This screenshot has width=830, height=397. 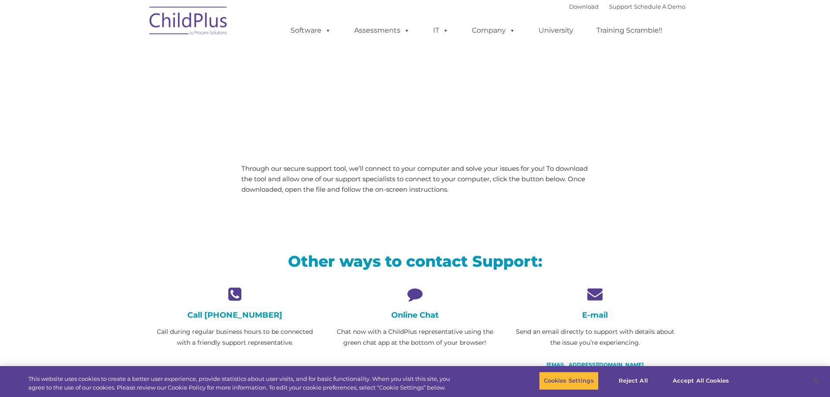 I want to click on p: Call during regular business hours to be connected with a friendly support representative., so click(x=235, y=337).